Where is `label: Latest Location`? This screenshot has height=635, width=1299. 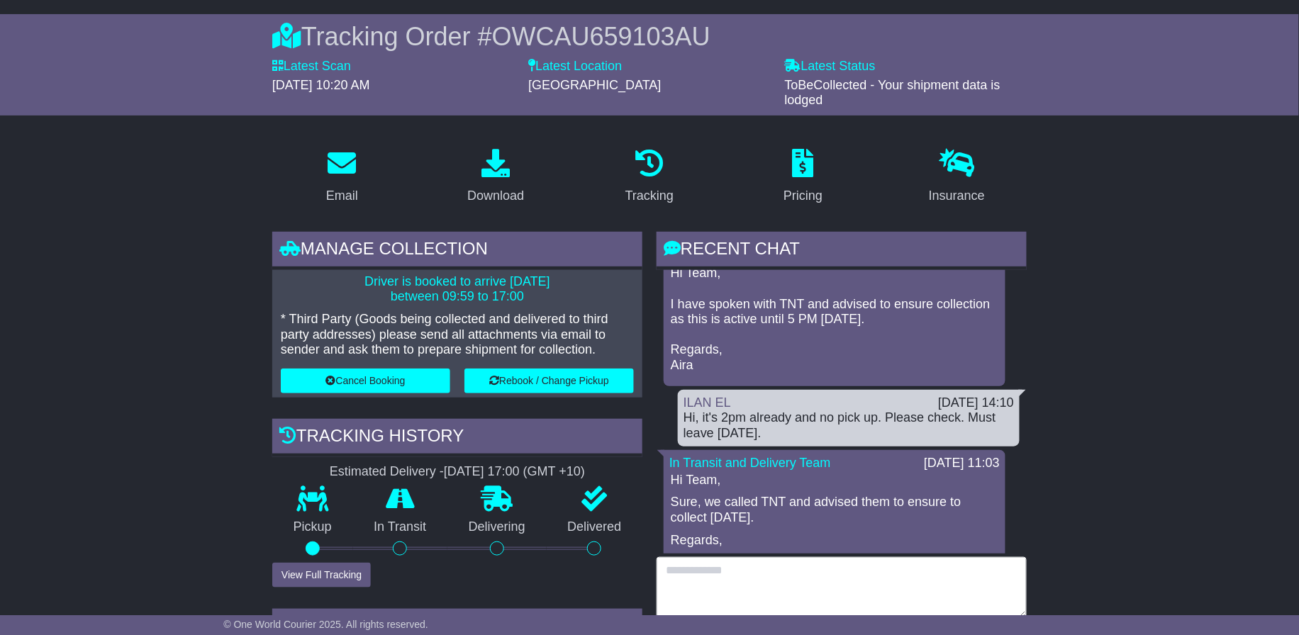
label: Latest Location is located at coordinates (575, 67).